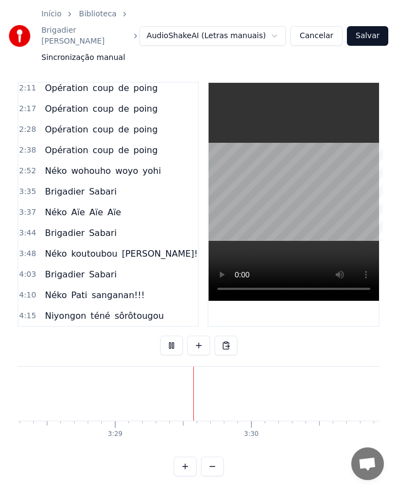  What do you see at coordinates (27, 150) in the screenshot?
I see `span: 2:38` at bounding box center [27, 150].